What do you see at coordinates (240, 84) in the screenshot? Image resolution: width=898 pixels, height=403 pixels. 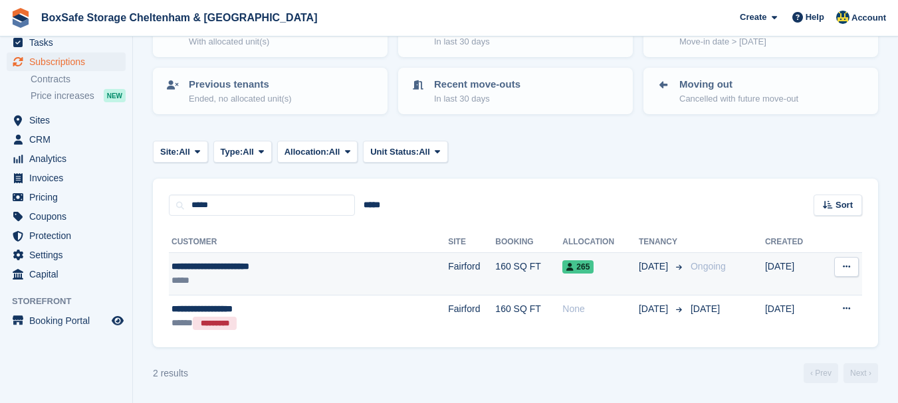 I see `p: Previous tenants` at bounding box center [240, 84].